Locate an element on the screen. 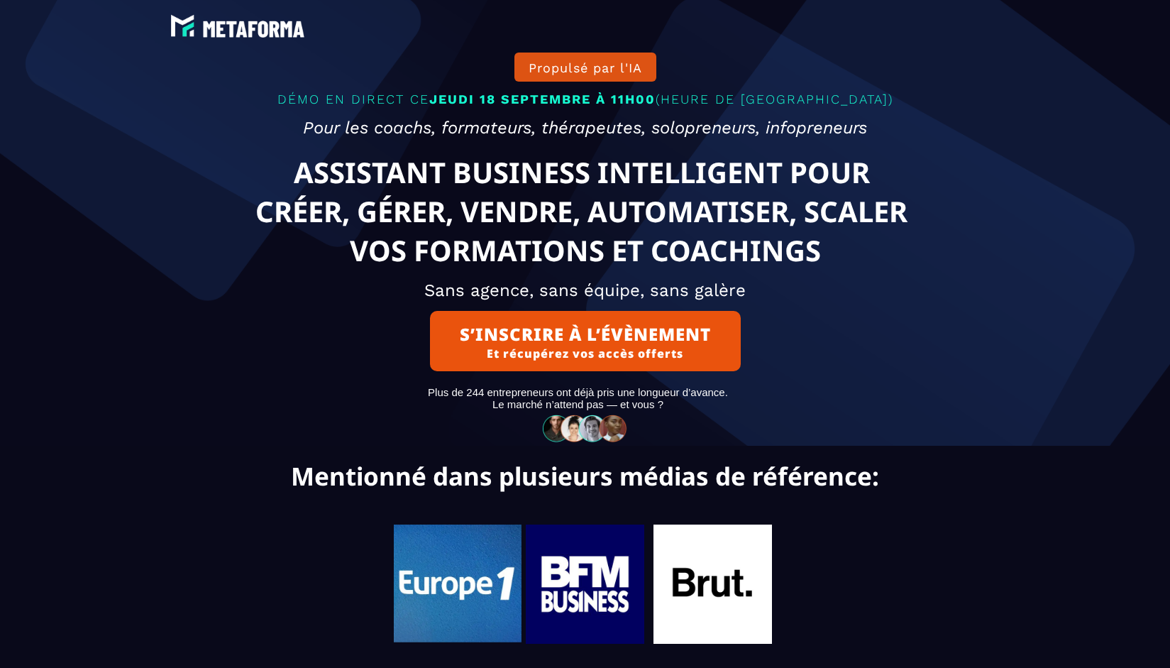 The width and height of the screenshot is (1170, 668). img: 704b97603b3d89ec847c04719d9c8fae_221.jpg is located at coordinates (712, 583).